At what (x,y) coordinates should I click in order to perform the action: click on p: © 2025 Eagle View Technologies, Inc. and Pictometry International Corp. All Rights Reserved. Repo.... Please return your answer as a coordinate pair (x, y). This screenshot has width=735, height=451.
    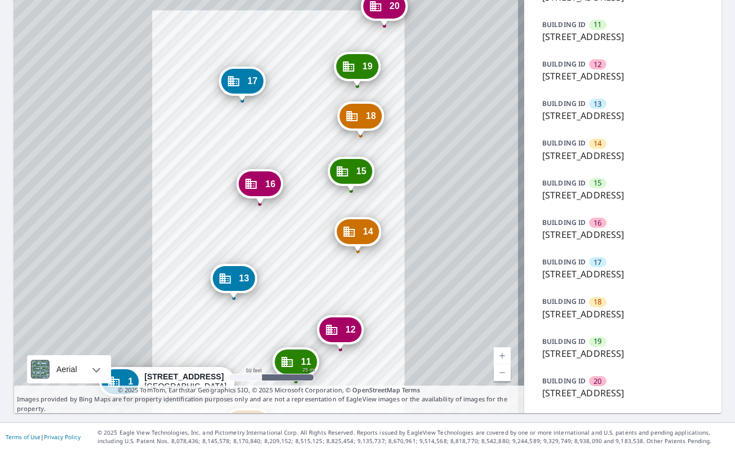
    Looking at the image, I should click on (413, 437).